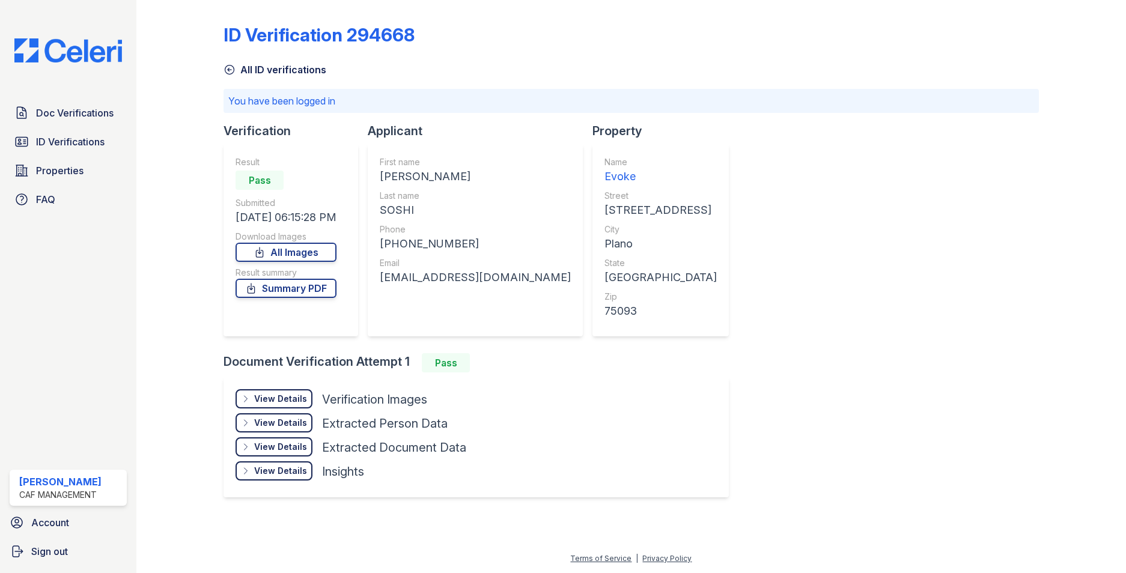 Image resolution: width=1126 pixels, height=573 pixels. Describe the element at coordinates (68, 50) in the screenshot. I see `img: CE_Logo_Blue-a8612792a0a2168367f1c8372b55b34899dd931a85d93a1a3d3e32e68fde9ad4.png` at that location.